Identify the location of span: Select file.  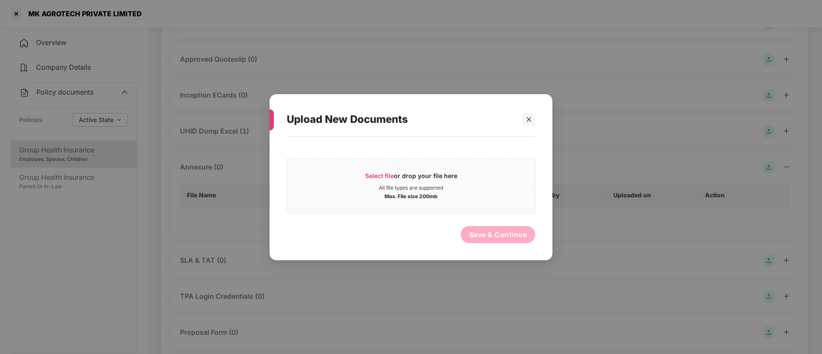
(379, 175).